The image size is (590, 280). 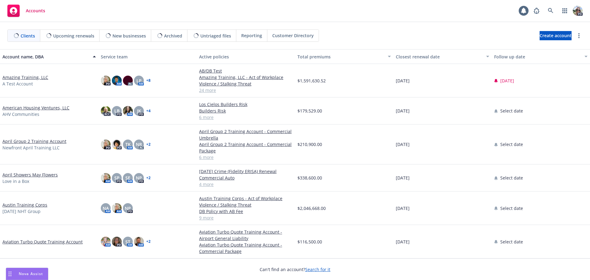 I want to click on span: ST, so click(x=128, y=242).